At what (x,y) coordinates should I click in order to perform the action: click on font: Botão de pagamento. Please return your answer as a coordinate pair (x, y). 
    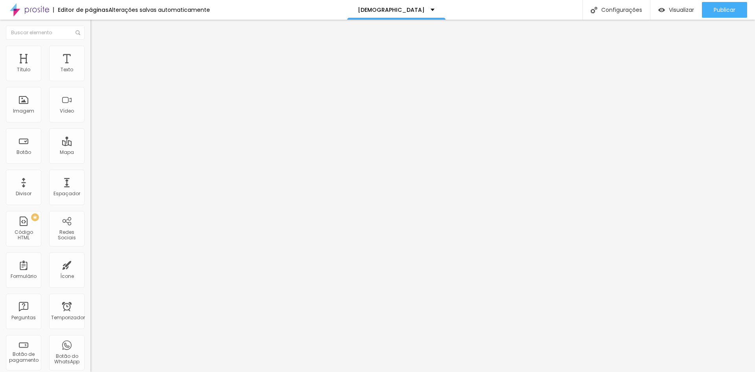
    Looking at the image, I should click on (24, 356).